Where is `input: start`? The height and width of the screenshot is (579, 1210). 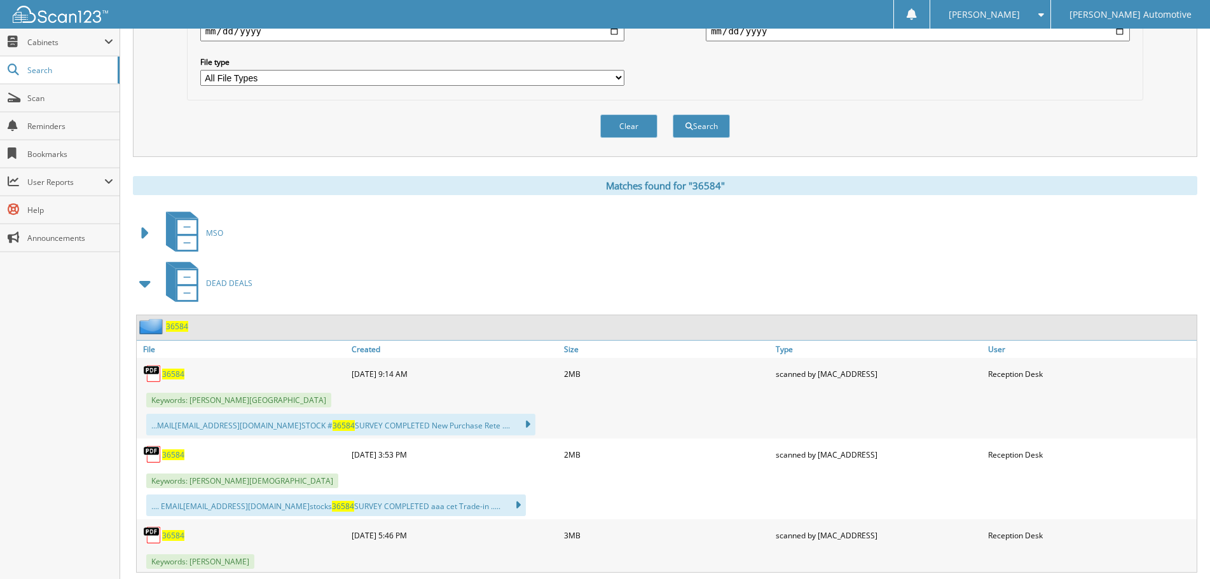 input: start is located at coordinates (412, 31).